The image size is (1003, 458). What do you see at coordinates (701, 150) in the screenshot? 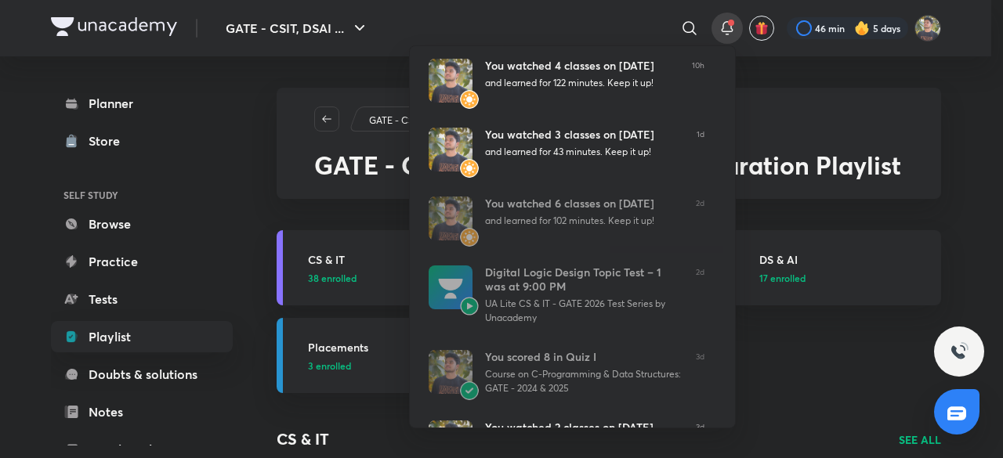
I see `span: 1d` at bounding box center [701, 150].